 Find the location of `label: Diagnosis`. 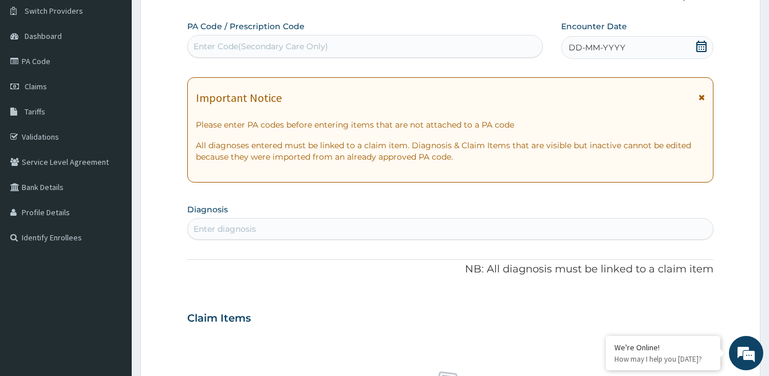

label: Diagnosis is located at coordinates (207, 210).